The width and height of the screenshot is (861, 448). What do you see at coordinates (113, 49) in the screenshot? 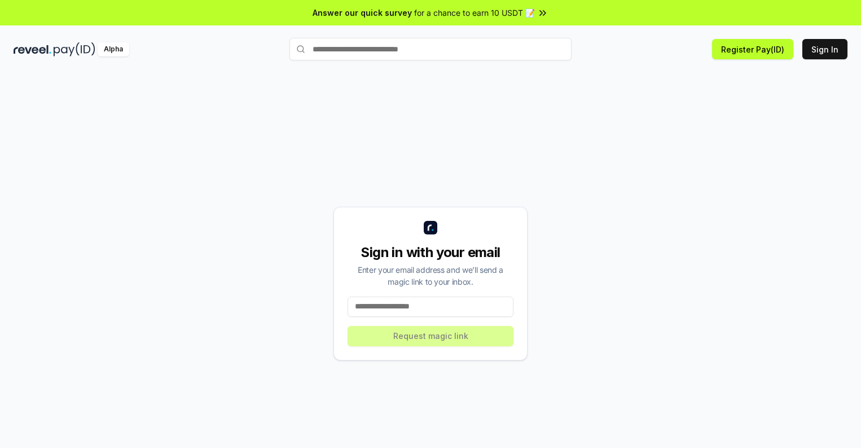
I see `div: Alpha` at bounding box center [113, 49].